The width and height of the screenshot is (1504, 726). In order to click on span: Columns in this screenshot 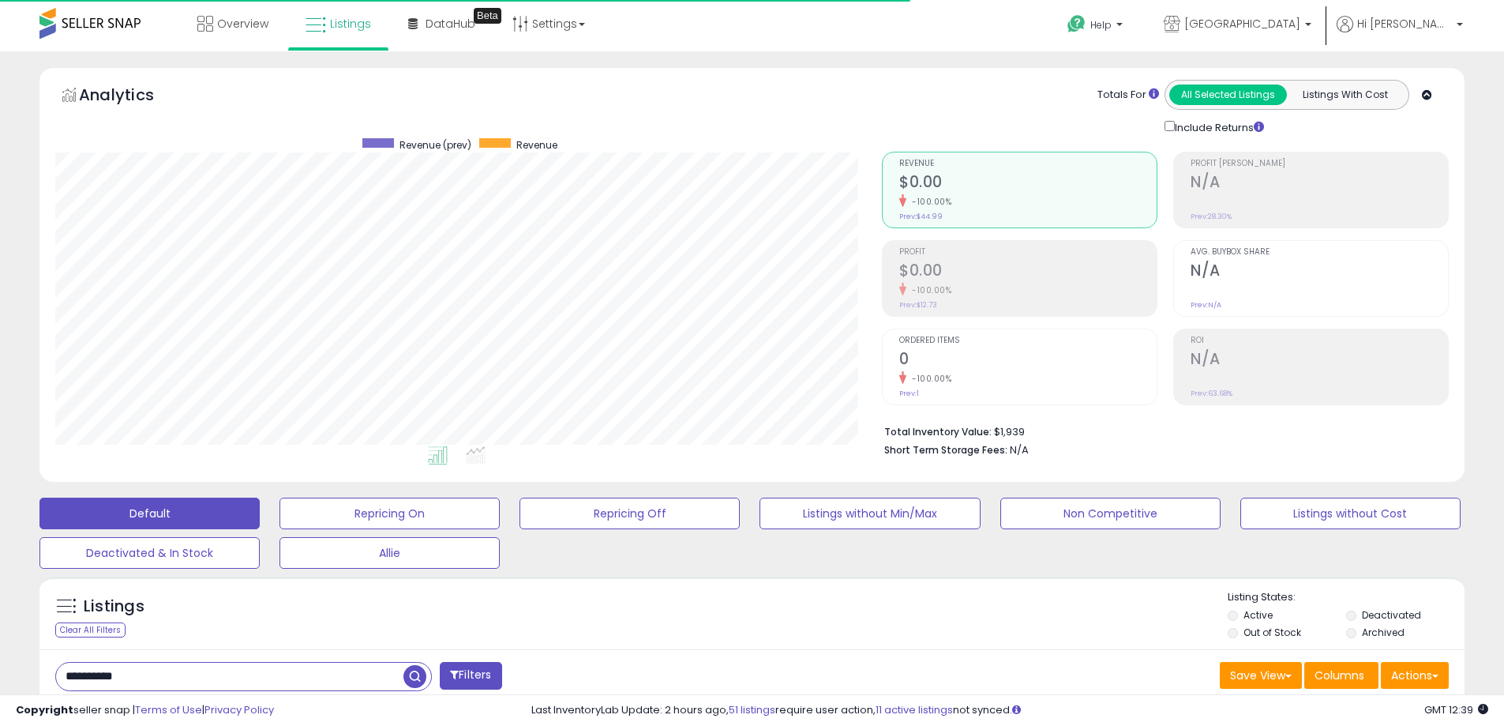, I will do `click(1339, 675)`.